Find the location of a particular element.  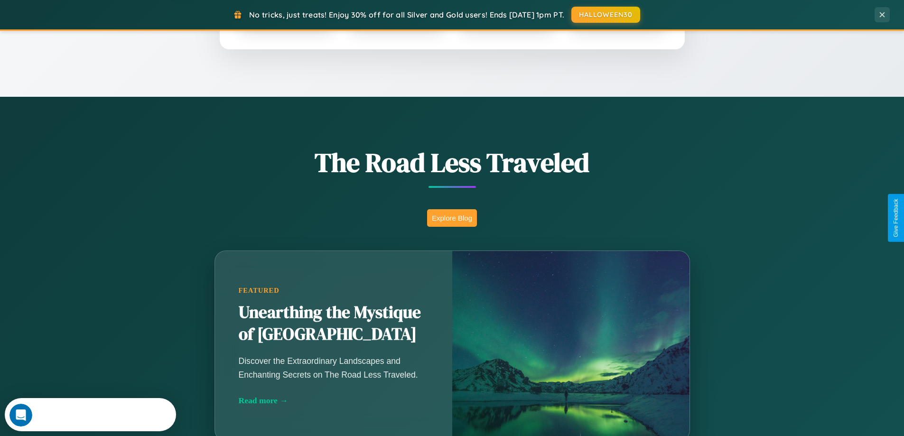

h1: The Road Less Traveled is located at coordinates (452, 162).